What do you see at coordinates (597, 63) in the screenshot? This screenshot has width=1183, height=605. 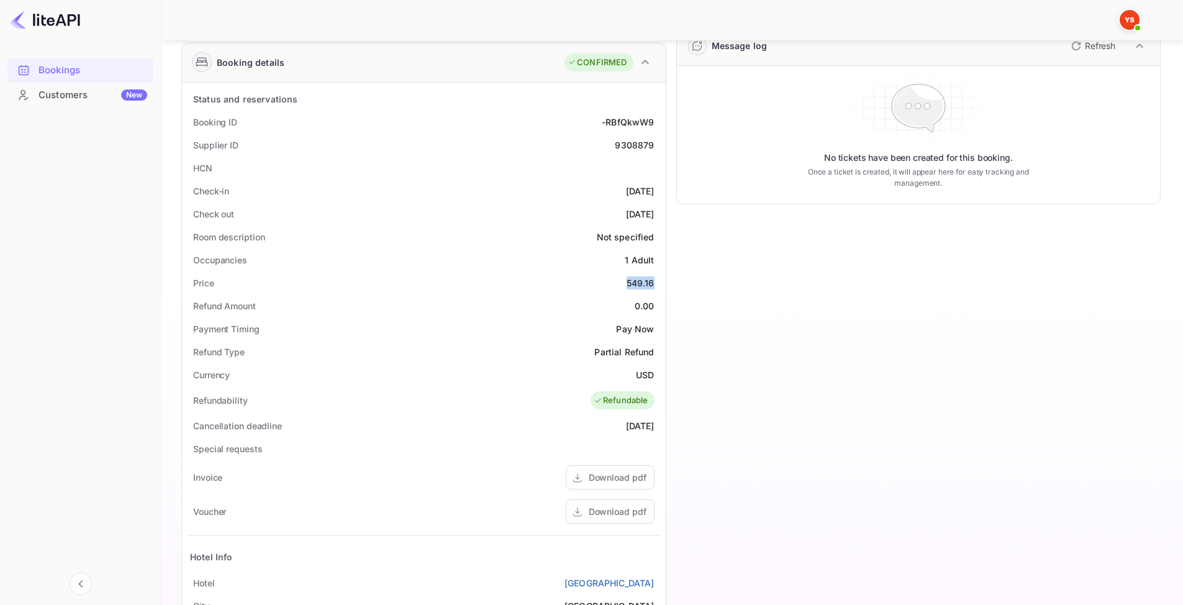 I see `div: CONFIRMED` at bounding box center [597, 63].